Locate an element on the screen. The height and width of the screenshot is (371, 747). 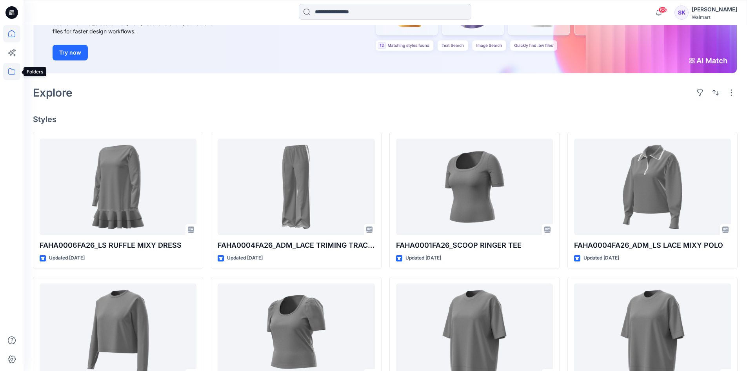
a: FAHA0004FA26_ADM_LACE TRIMING TRACKPANT is located at coordinates (296, 187).